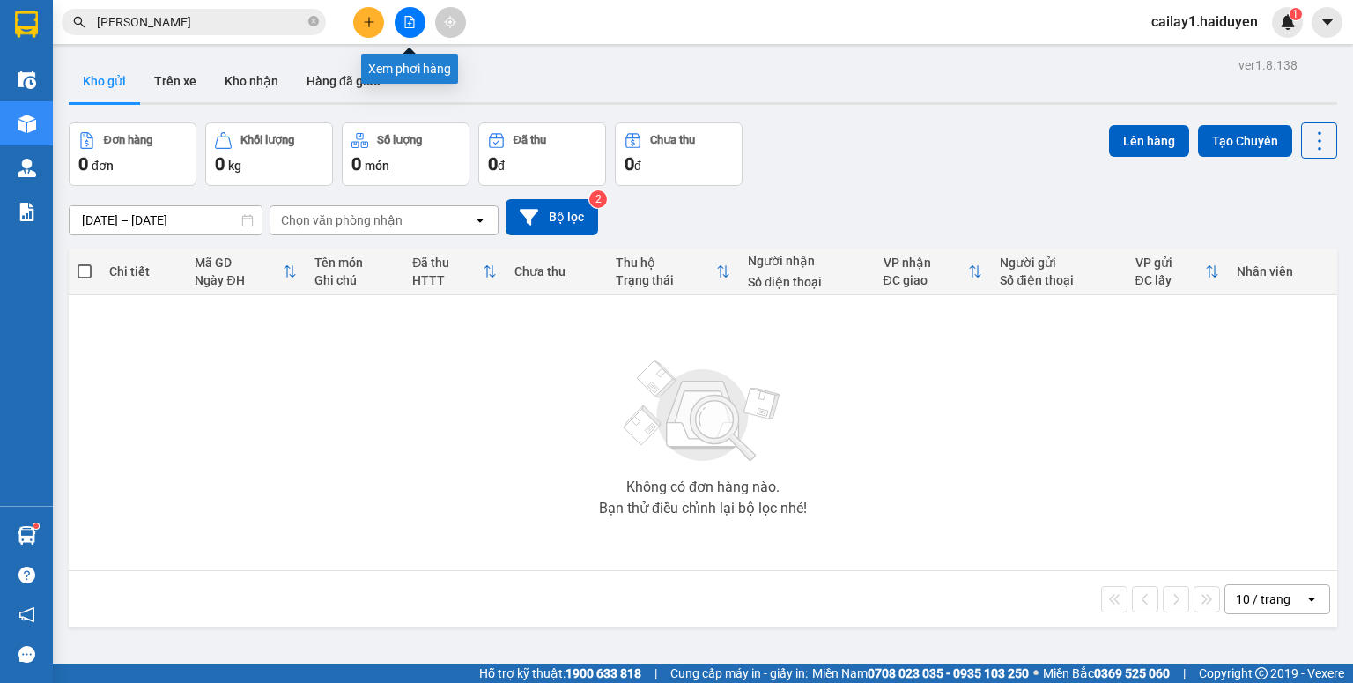 This screenshot has height=683, width=1353. What do you see at coordinates (1170, 263) in the screenshot?
I see `div: VP gửi` at bounding box center [1170, 263].